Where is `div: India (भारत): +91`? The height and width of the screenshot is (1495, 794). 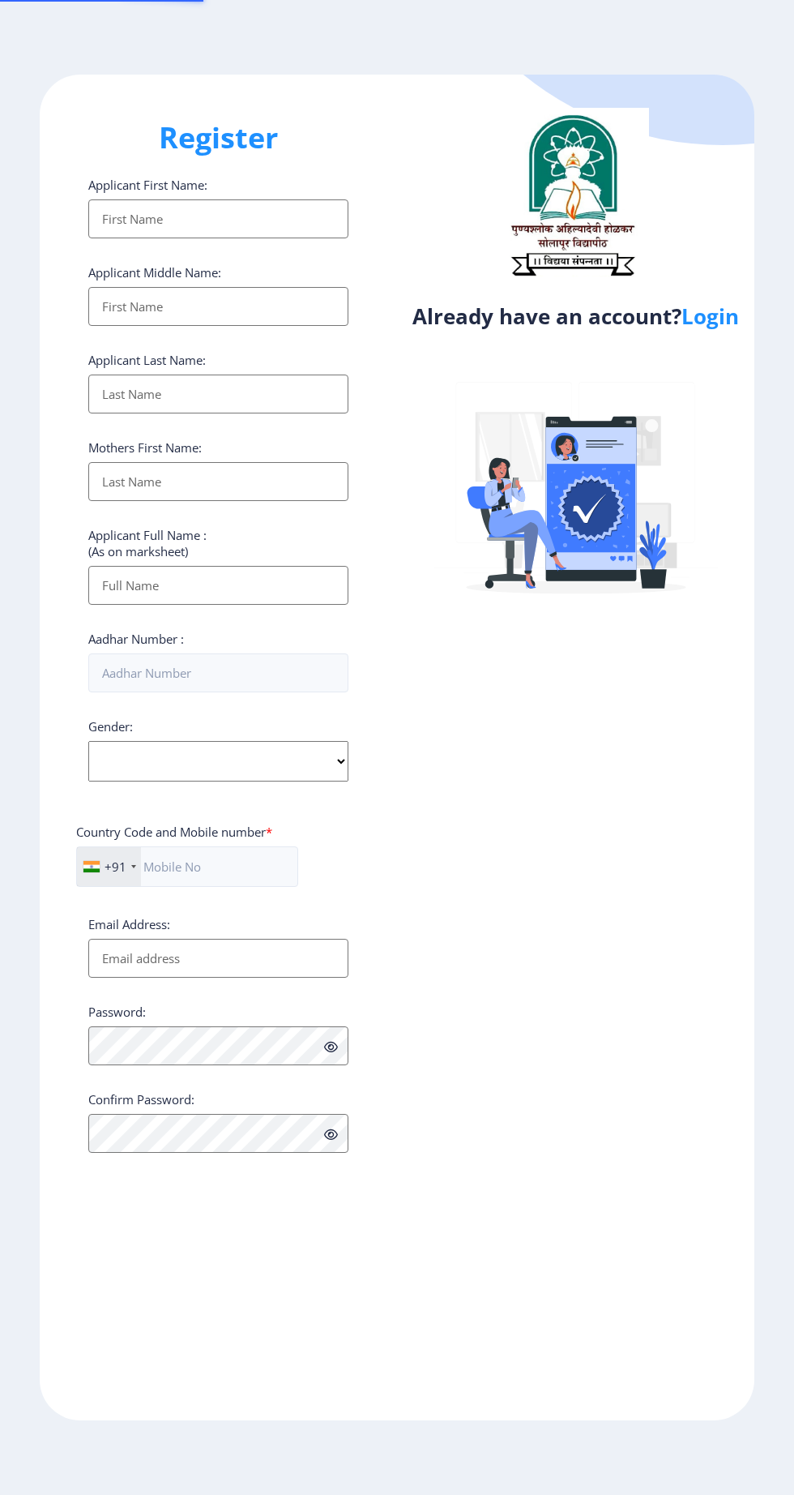 div: India (भारत): +91 is located at coordinates (109, 866).